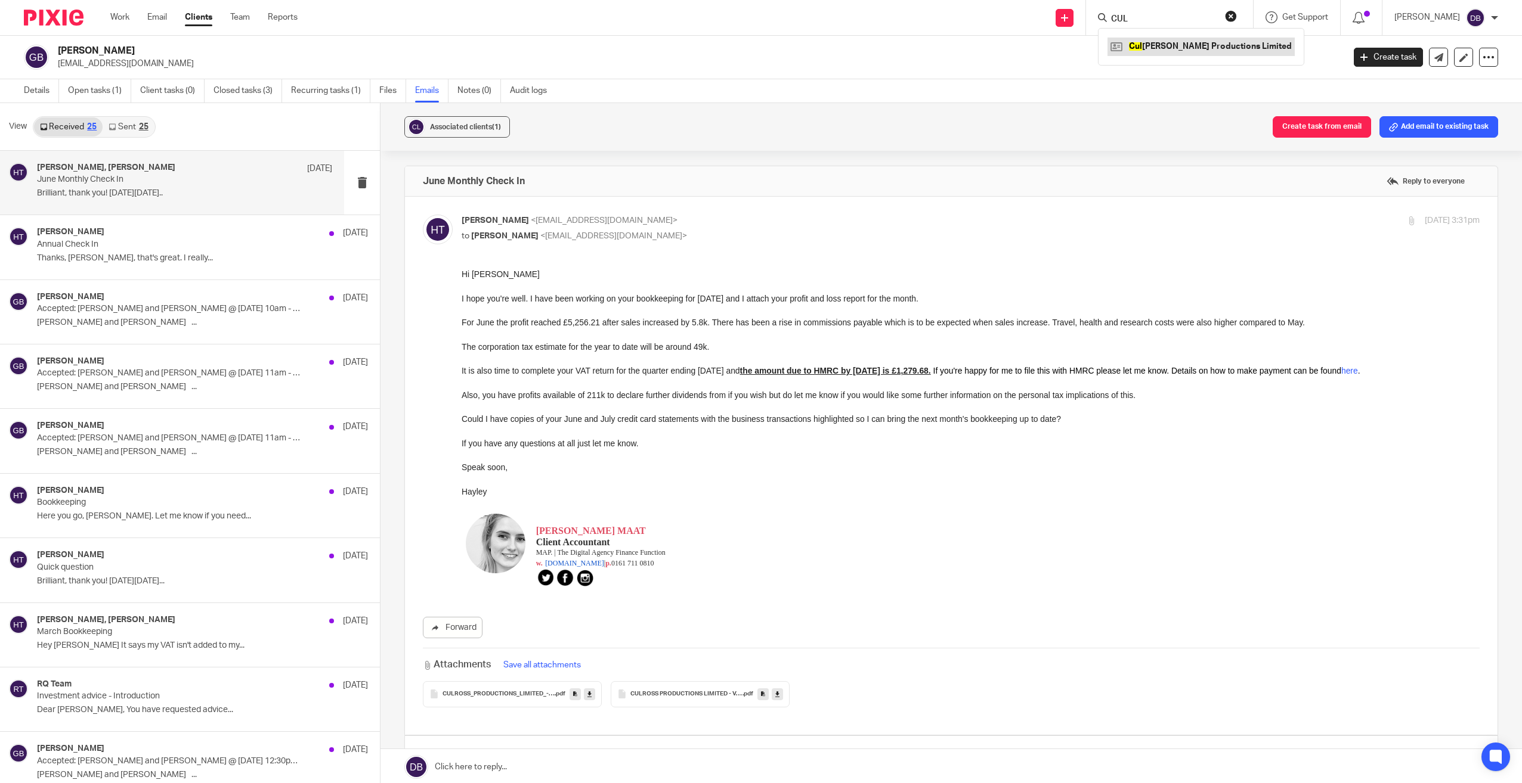 The height and width of the screenshot is (783, 1522). I want to click on button: Create task from email, so click(1321, 127).